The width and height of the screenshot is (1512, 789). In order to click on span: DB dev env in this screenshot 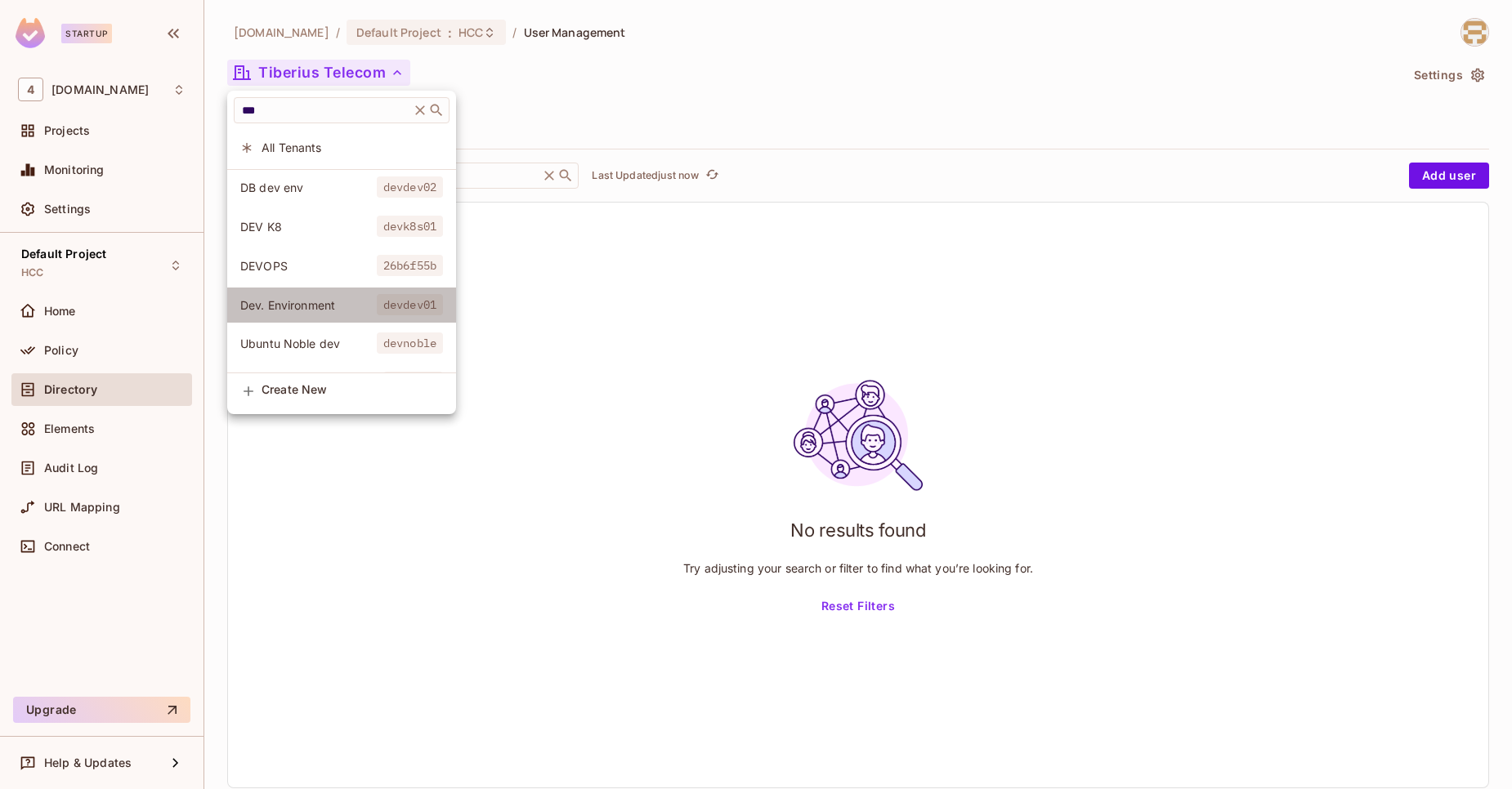, I will do `click(308, 187)`.